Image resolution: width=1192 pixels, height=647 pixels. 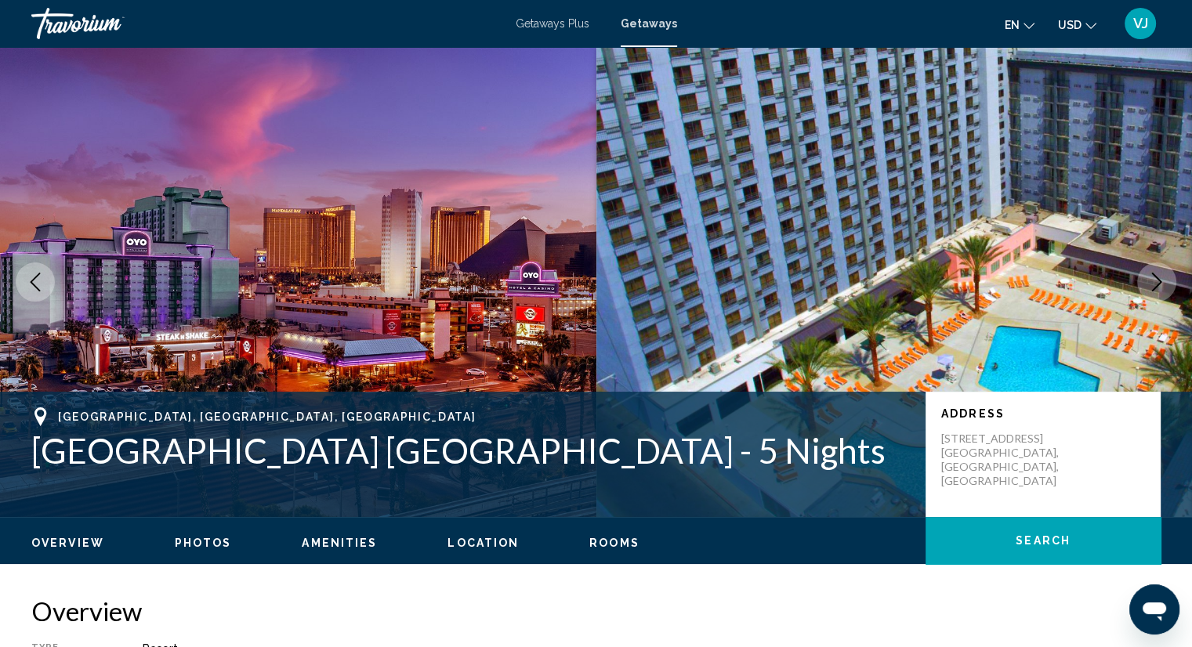 I want to click on a: Travorium, so click(x=266, y=24).